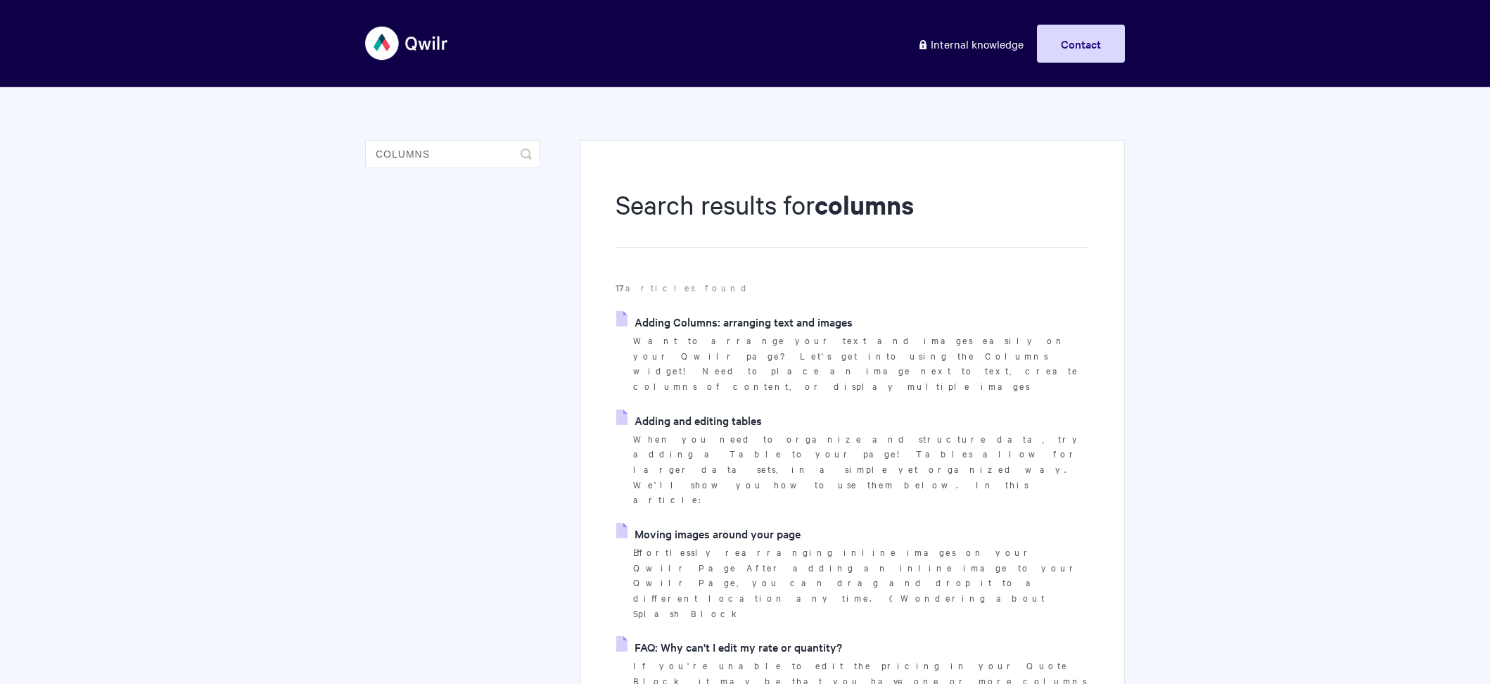 The width and height of the screenshot is (1490, 684). I want to click on p: articles found, so click(852, 288).